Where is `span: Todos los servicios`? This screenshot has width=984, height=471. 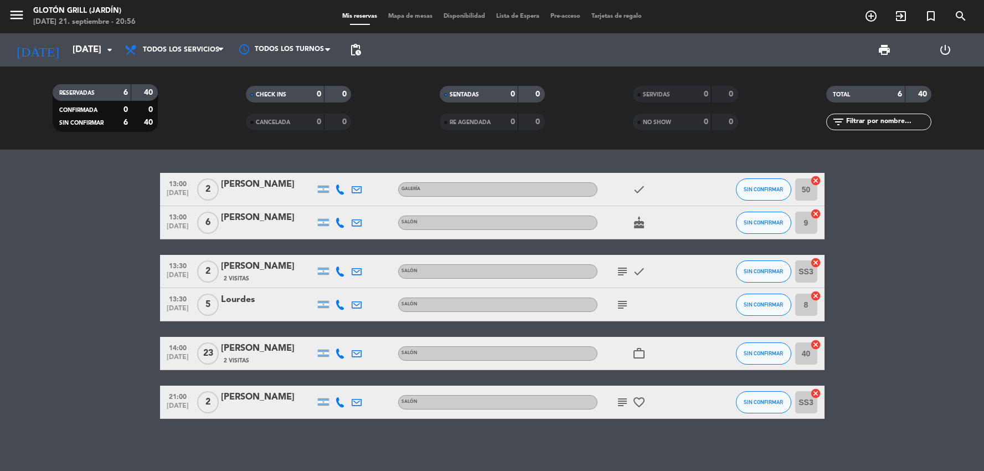
span: Todos los servicios is located at coordinates (181, 50).